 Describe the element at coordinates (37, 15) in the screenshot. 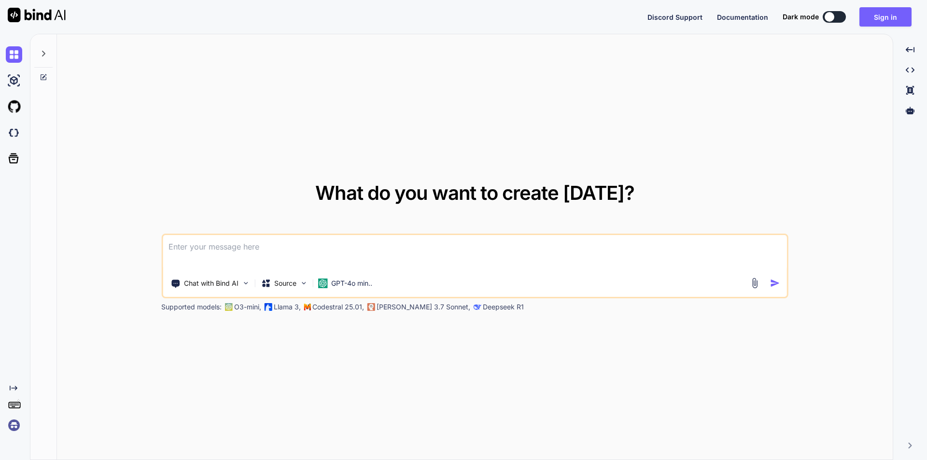

I see `img: Bind AI` at that location.